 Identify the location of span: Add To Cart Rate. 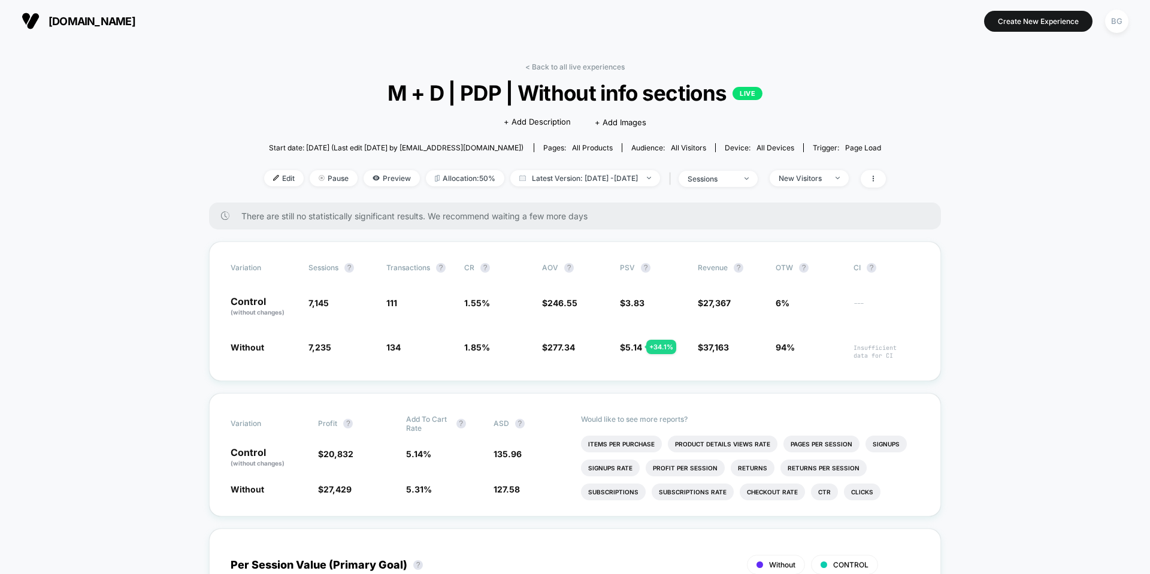
(428, 423).